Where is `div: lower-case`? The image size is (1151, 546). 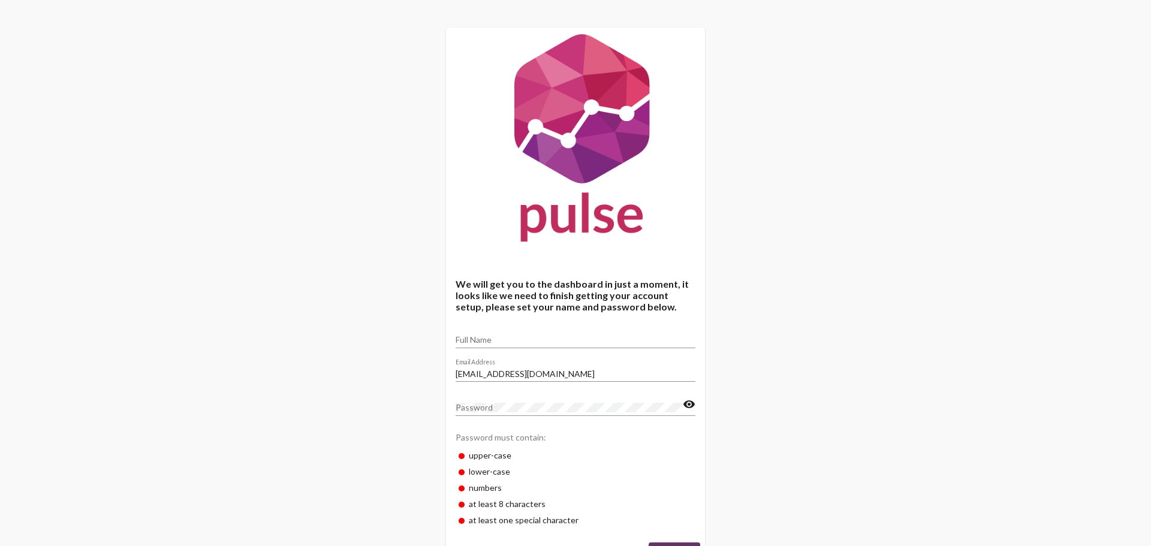
div: lower-case is located at coordinates (575, 471).